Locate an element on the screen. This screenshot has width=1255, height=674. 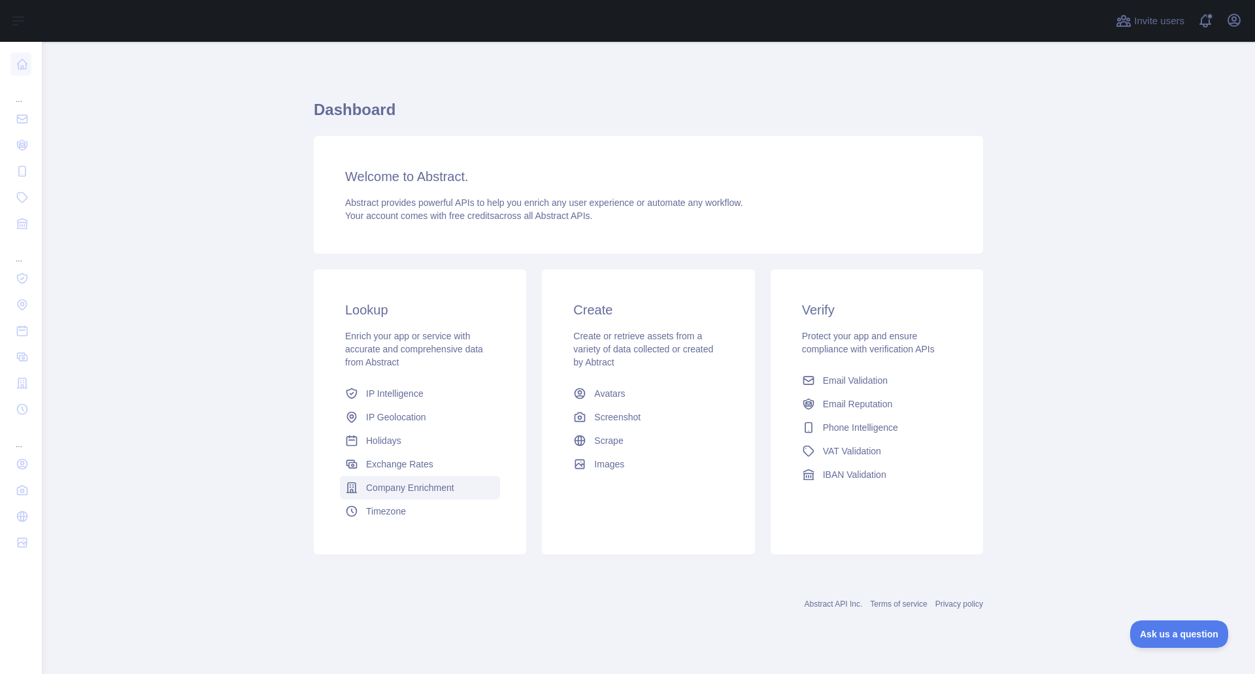
h3: Create is located at coordinates (648, 310).